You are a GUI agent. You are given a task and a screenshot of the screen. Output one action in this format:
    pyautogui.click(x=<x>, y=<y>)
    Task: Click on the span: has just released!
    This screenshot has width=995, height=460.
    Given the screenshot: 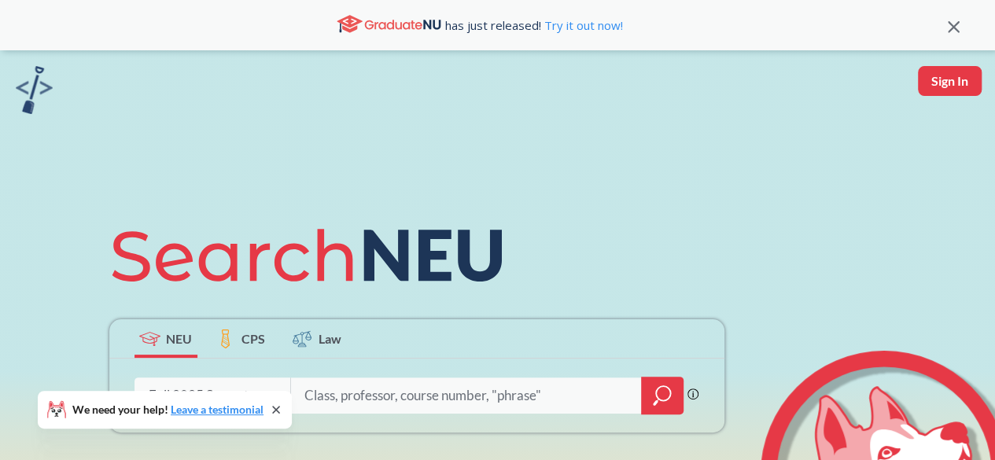 What is the action you would take?
    pyautogui.click(x=534, y=25)
    